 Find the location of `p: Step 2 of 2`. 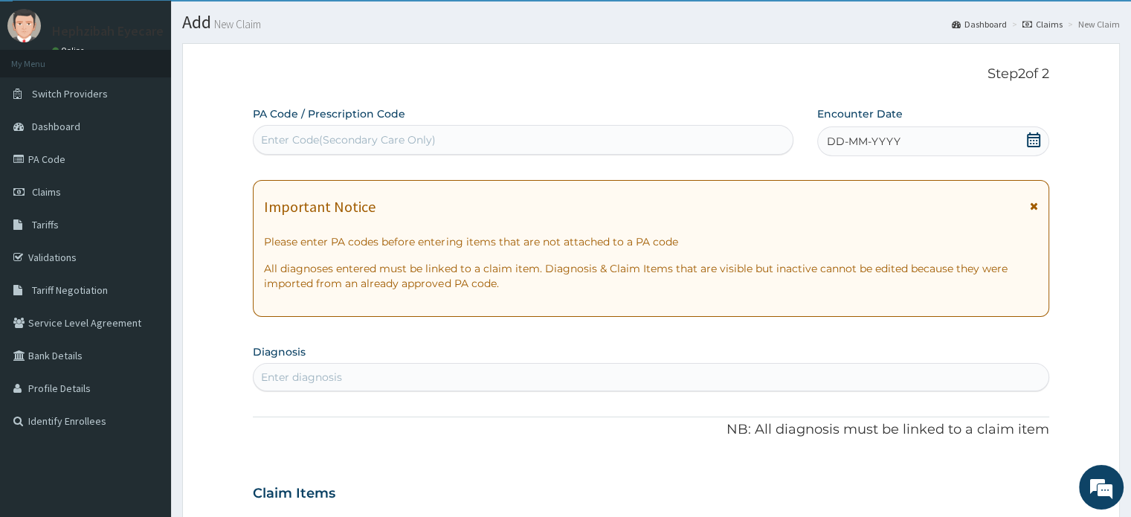

p: Step 2 of 2 is located at coordinates (651, 74).